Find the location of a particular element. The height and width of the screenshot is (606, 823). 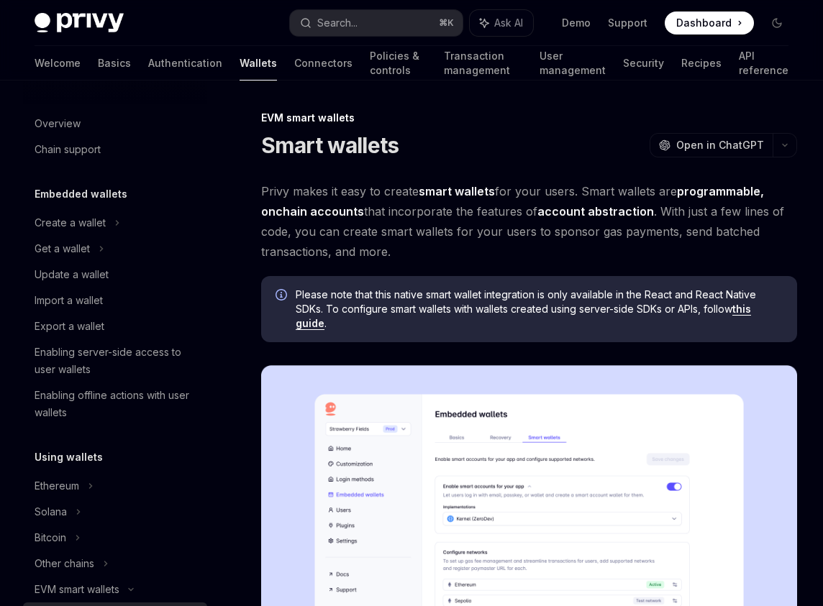

a: account abstraction is located at coordinates (596, 211).